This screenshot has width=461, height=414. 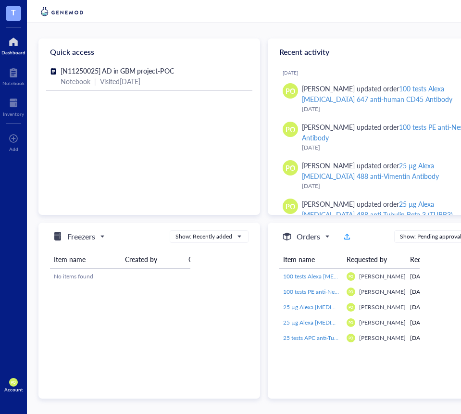 I want to click on span: T, so click(x=13, y=12).